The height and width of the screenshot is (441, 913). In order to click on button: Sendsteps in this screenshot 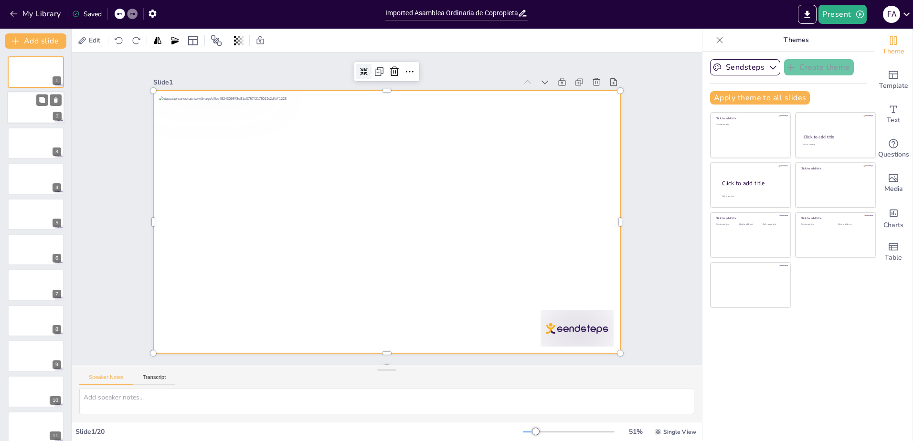, I will do `click(745, 67)`.